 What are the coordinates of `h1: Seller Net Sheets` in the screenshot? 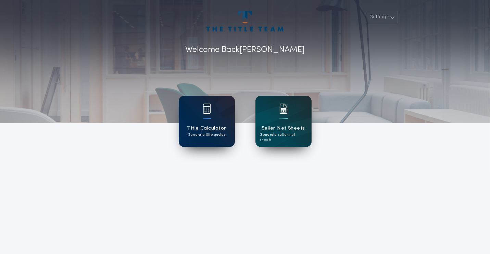 It's located at (283, 128).